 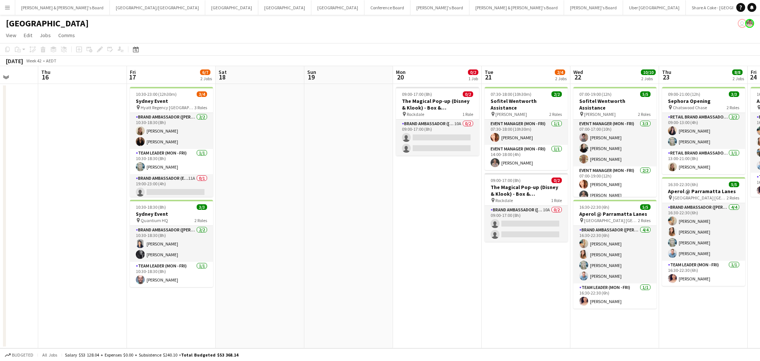 What do you see at coordinates (23, 355) in the screenshot?
I see `span: Budgeted` at bounding box center [23, 355].